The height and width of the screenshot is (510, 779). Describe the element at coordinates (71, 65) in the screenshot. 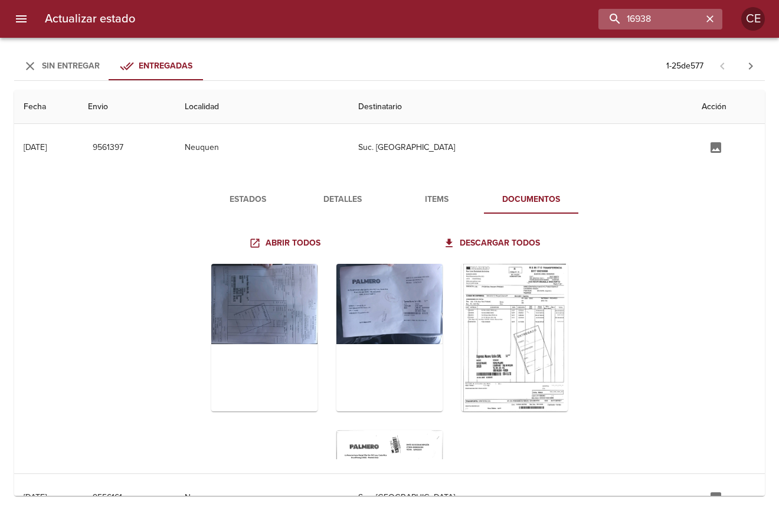

I see `span: Sin Entregar` at that location.